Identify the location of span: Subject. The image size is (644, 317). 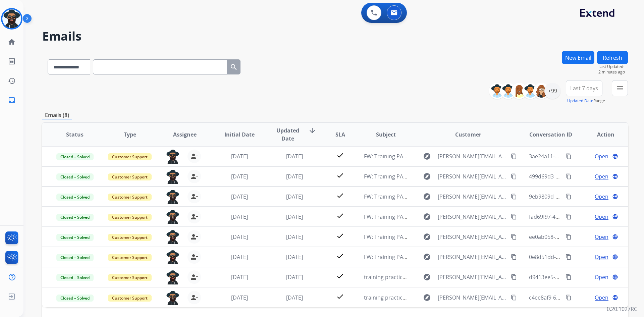
(386, 134).